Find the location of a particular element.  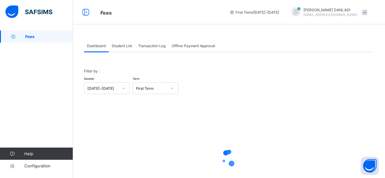

span: Help is located at coordinates (48, 154).